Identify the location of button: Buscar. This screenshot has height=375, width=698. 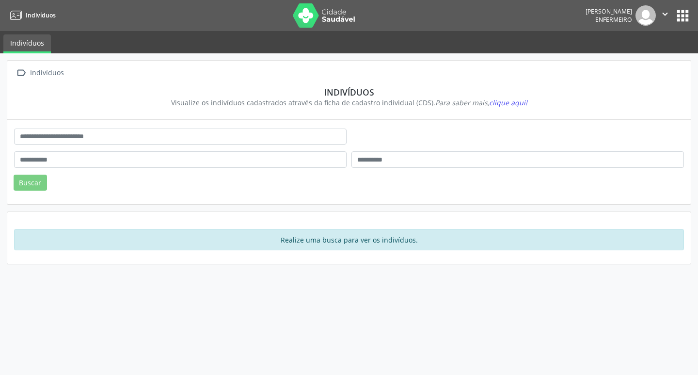
(30, 183).